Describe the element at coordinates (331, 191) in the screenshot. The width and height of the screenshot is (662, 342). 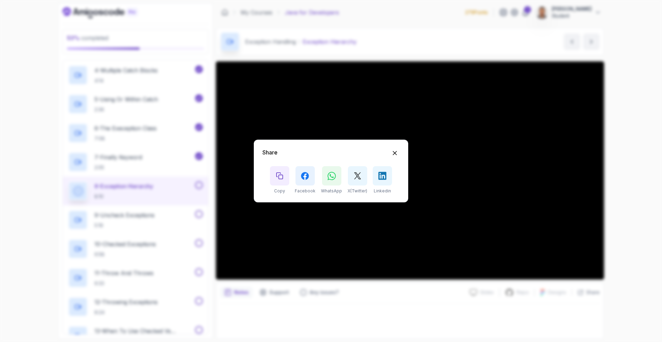
I see `p: WhatsApp` at that location.